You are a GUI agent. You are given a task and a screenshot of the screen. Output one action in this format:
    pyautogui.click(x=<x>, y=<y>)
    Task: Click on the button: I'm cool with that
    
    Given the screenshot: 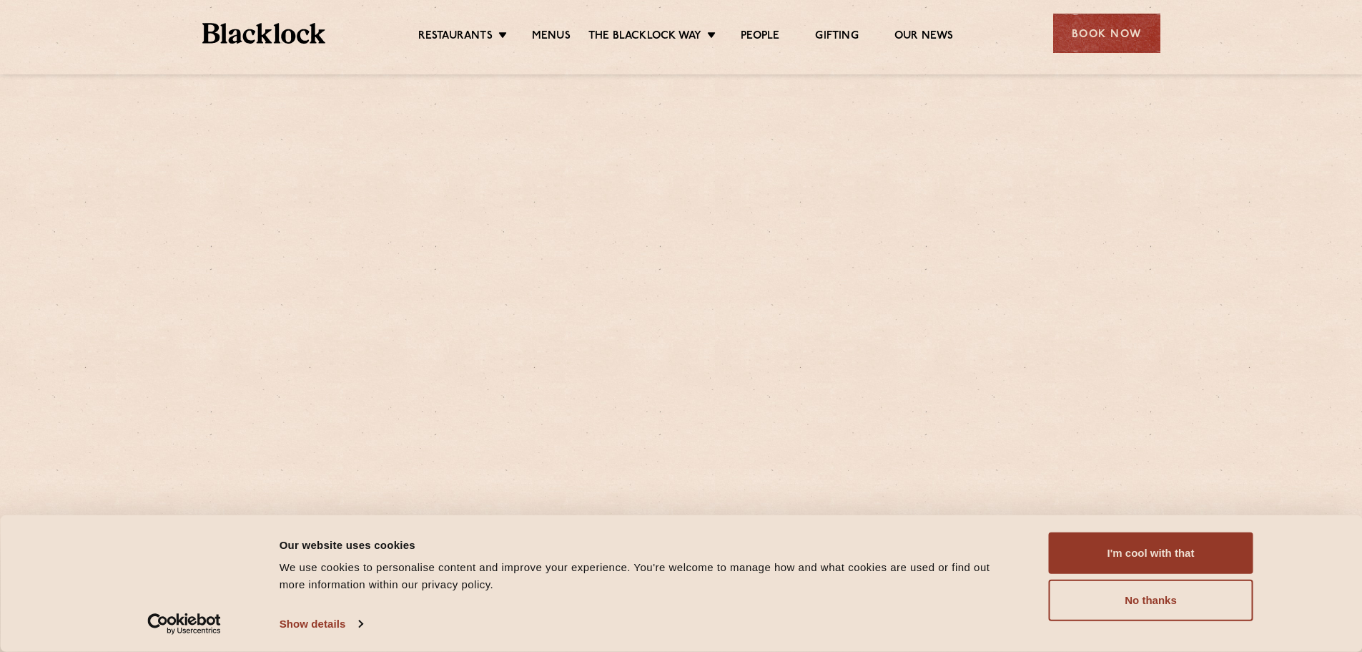 What is the action you would take?
    pyautogui.click(x=1151, y=553)
    